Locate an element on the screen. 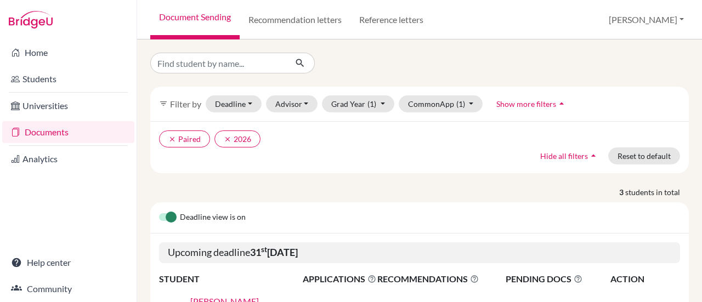 Image resolution: width=702 pixels, height=302 pixels. span: Deadline view is on is located at coordinates (213, 218).